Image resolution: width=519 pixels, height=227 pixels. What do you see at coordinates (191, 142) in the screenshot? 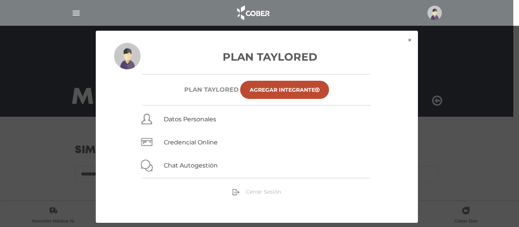
I see `a: Credencial Online` at bounding box center [191, 142].